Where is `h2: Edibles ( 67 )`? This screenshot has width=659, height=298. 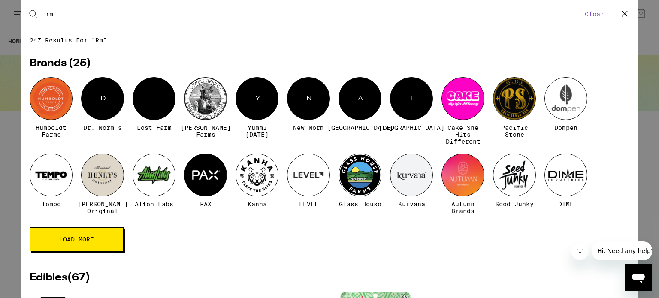
h2: Edibles ( 67 ) is located at coordinates (330, 278).